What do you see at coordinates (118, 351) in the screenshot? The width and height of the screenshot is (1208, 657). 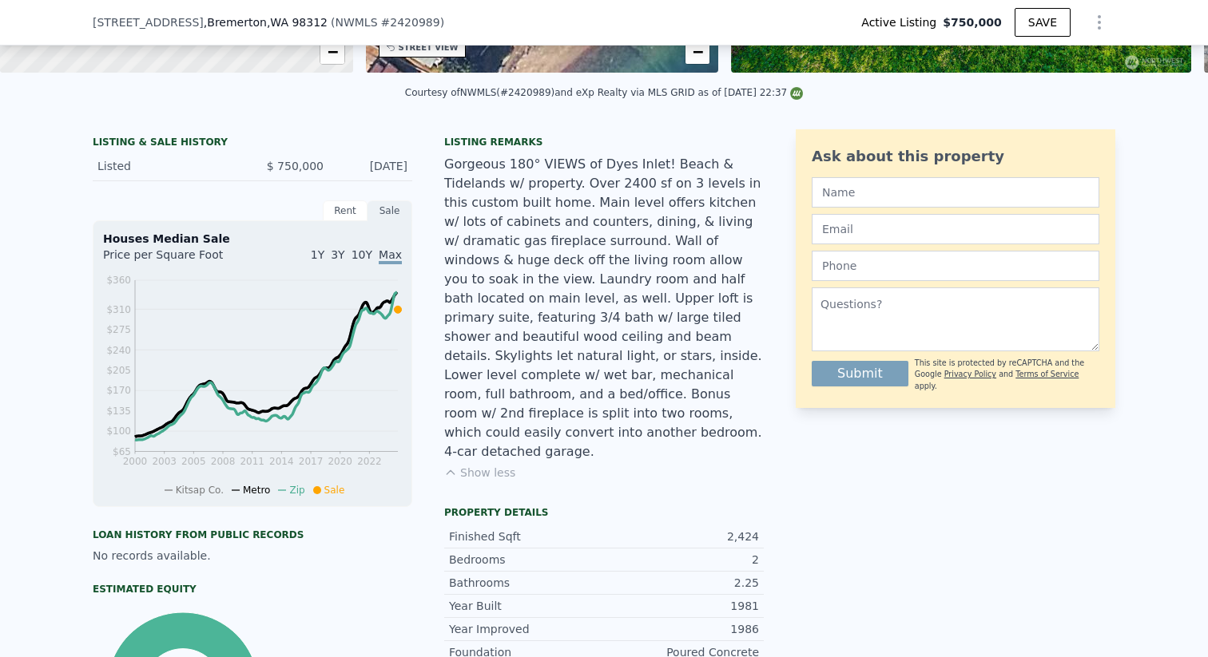 I see `tspan: $240` at bounding box center [118, 351].